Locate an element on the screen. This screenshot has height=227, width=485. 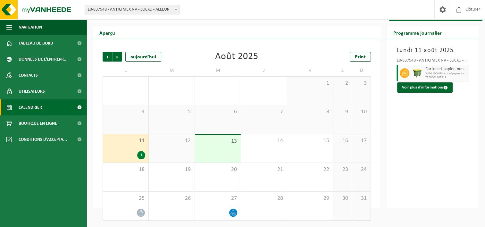
span: 20 is located at coordinates (218, 170).